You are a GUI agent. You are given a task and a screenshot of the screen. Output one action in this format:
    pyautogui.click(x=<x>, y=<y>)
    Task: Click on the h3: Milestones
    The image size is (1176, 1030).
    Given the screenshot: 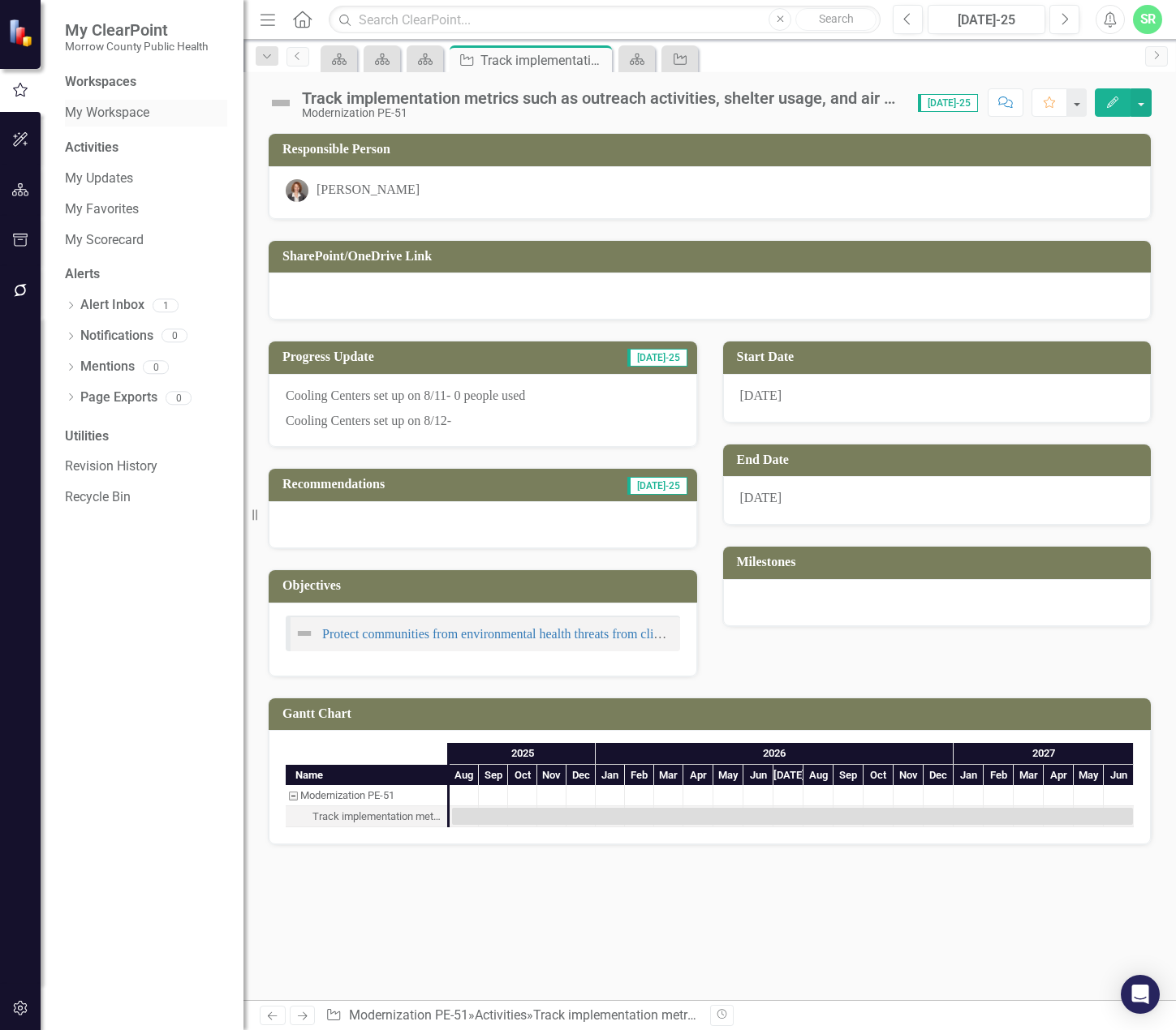 What is the action you would take?
    pyautogui.click(x=940, y=562)
    